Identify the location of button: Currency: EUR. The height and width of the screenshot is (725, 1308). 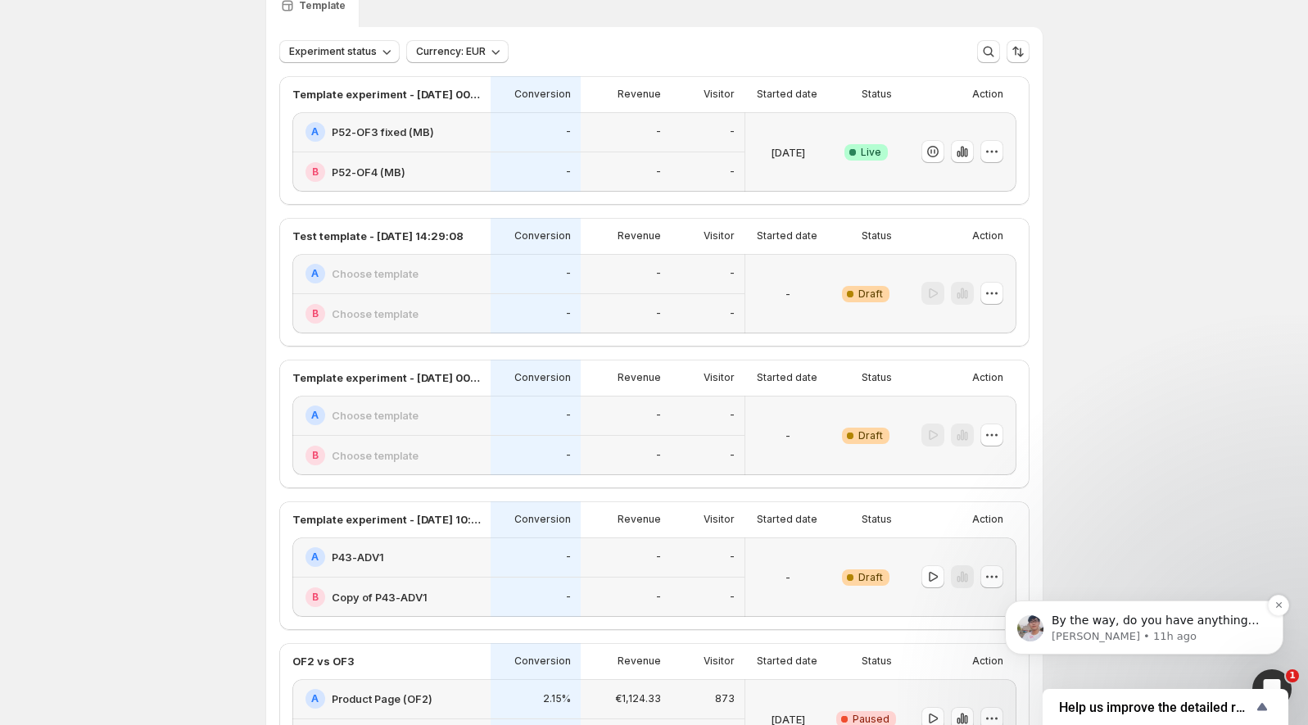
(457, 52).